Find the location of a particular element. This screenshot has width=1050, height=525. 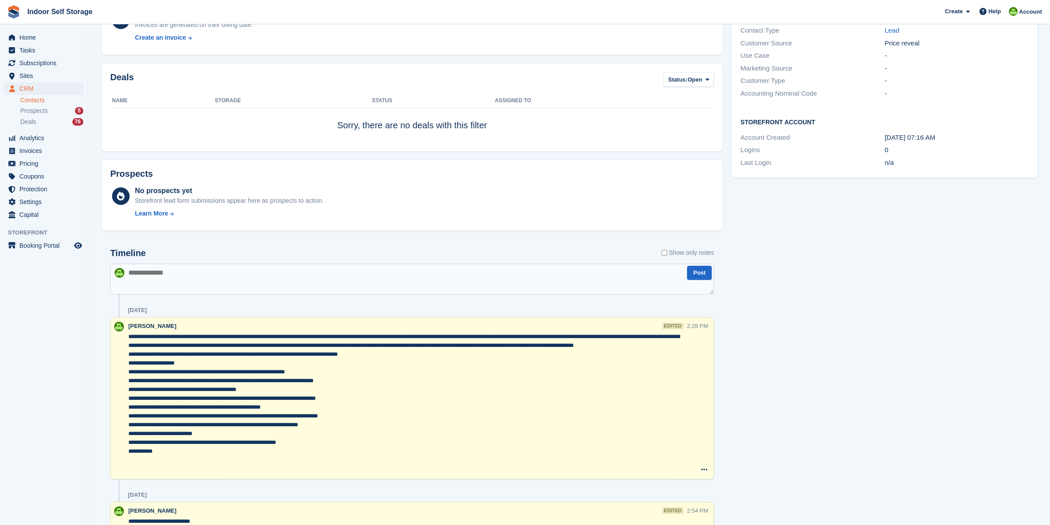

span: Analytics is located at coordinates (46, 138).